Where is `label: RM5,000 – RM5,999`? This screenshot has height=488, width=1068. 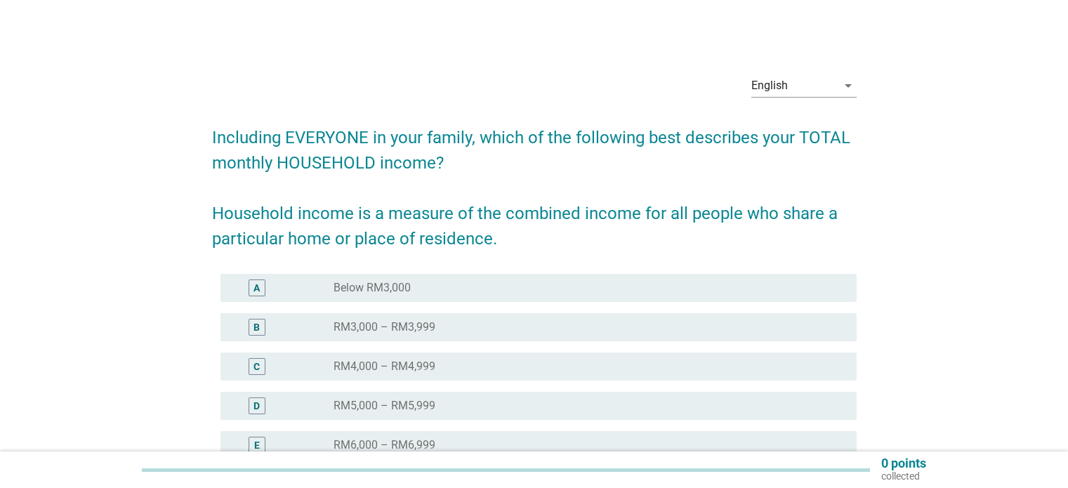 label: RM5,000 – RM5,999 is located at coordinates (384, 406).